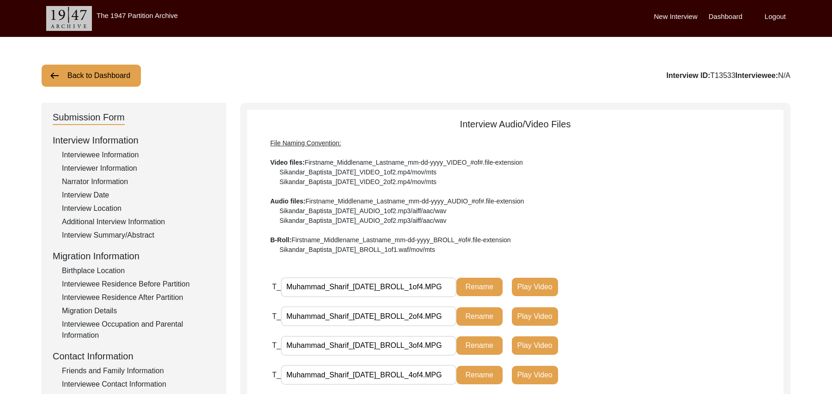 The image size is (832, 394). I want to click on div: Interviewee Occupation and Parental Information, so click(139, 330).